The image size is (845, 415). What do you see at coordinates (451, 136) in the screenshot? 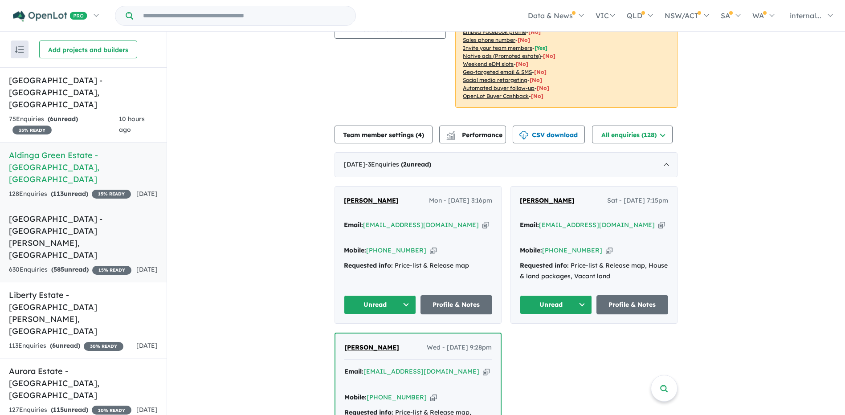
I see `img: bar-chart.svg` at bounding box center [451, 136].